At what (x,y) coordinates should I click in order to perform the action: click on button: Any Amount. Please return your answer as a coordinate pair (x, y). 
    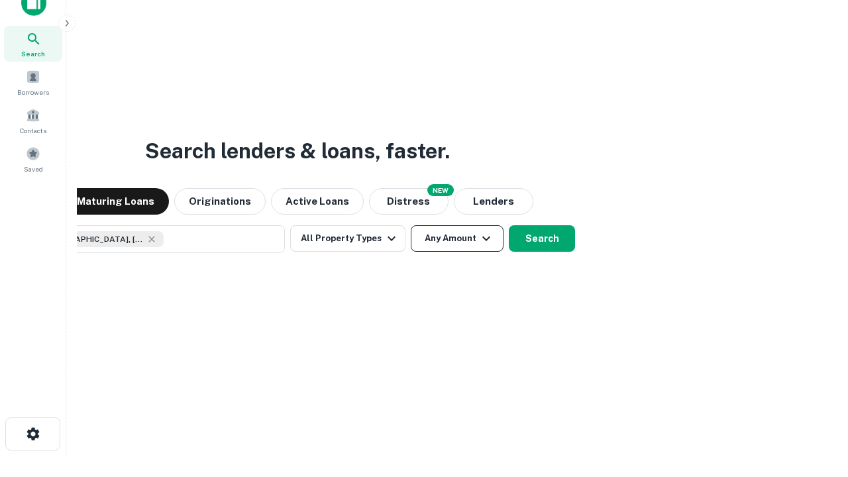
    Looking at the image, I should click on (457, 239).